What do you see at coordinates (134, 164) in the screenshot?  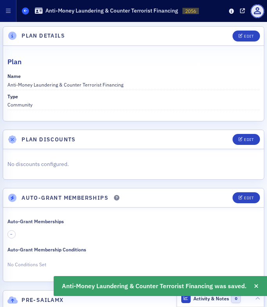 I see `p: No discounts configured.` at bounding box center [134, 164].